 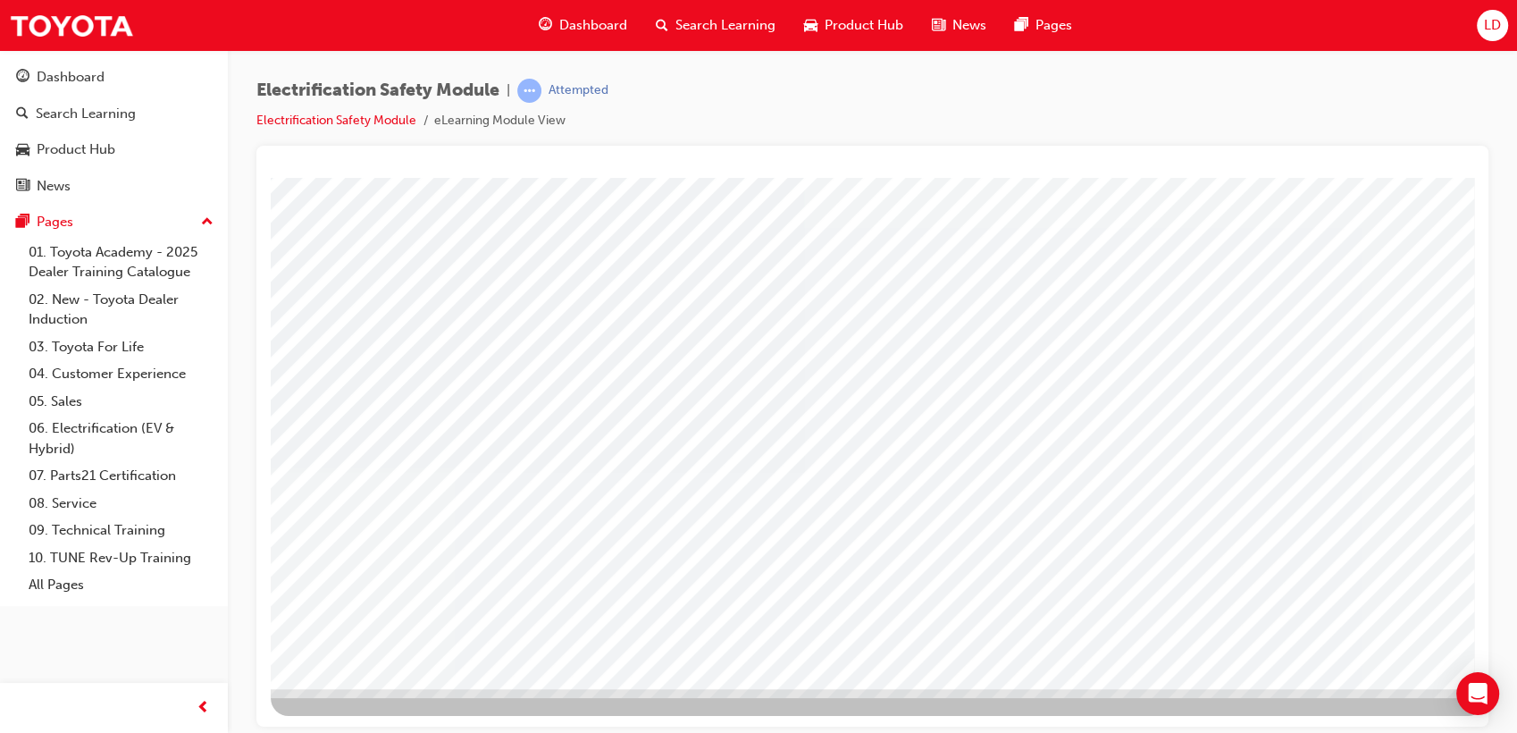 What do you see at coordinates (203, 708) in the screenshot?
I see `span: prev-icon` at bounding box center [203, 708].